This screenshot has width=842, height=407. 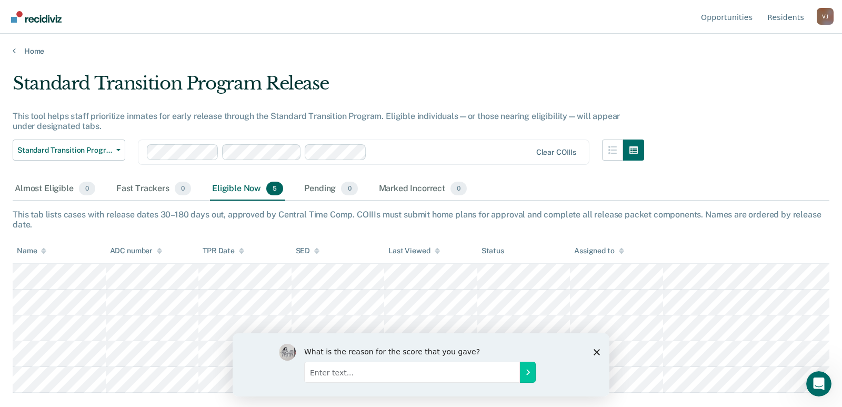 I want to click on div: Fast Trackers0, so click(x=154, y=189).